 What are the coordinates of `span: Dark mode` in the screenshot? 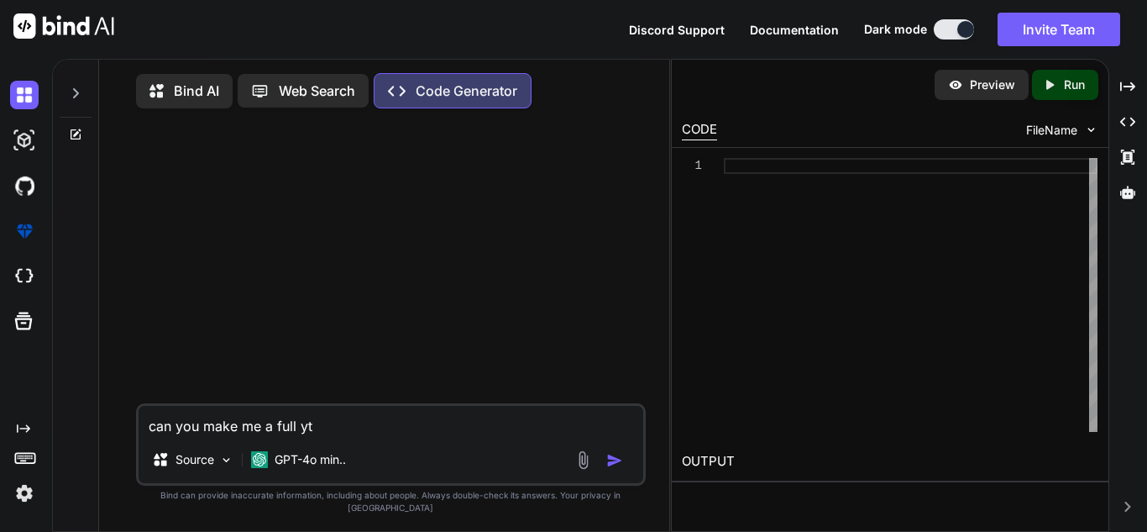 It's located at (895, 29).